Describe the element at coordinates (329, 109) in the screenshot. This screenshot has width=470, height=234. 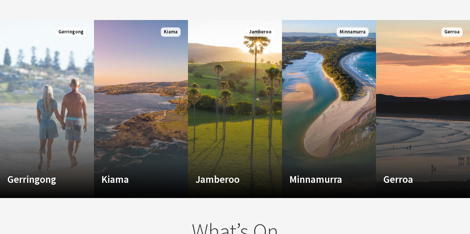
I see `a: Custom Image Used Minnamurra Minnamurra` at that location.